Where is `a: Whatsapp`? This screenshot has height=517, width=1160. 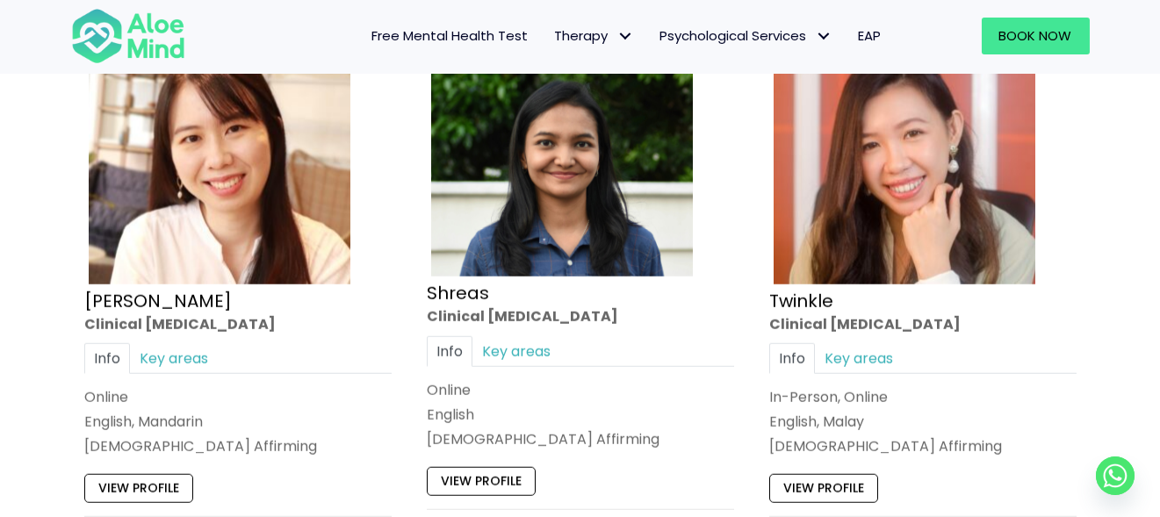
a: Whatsapp is located at coordinates (1115, 476).